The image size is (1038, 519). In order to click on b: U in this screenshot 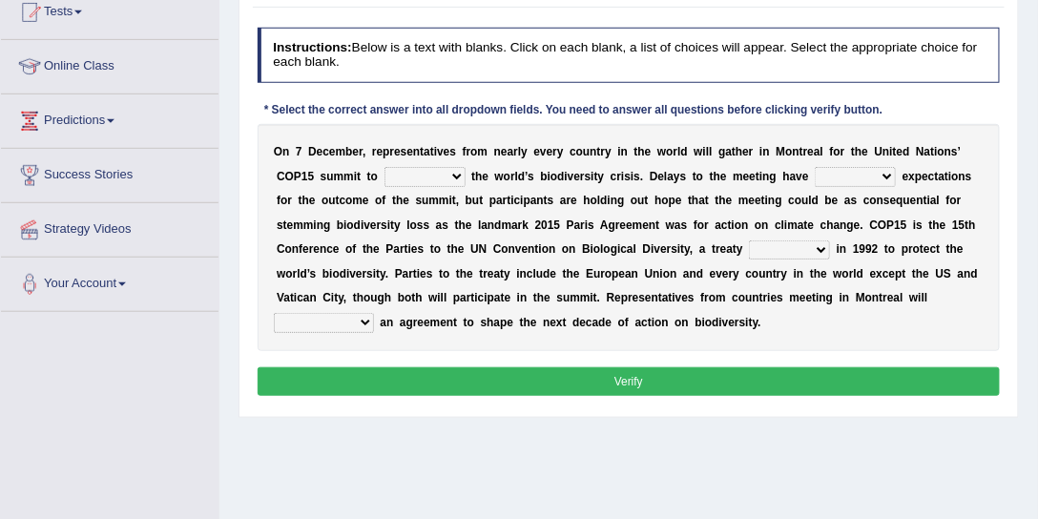, I will do `click(878, 152)`.